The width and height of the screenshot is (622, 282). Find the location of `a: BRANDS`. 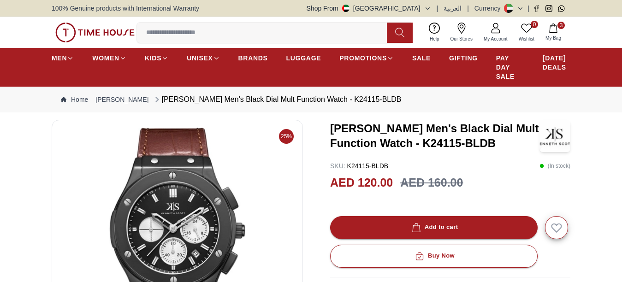

a: BRANDS is located at coordinates (253, 58).